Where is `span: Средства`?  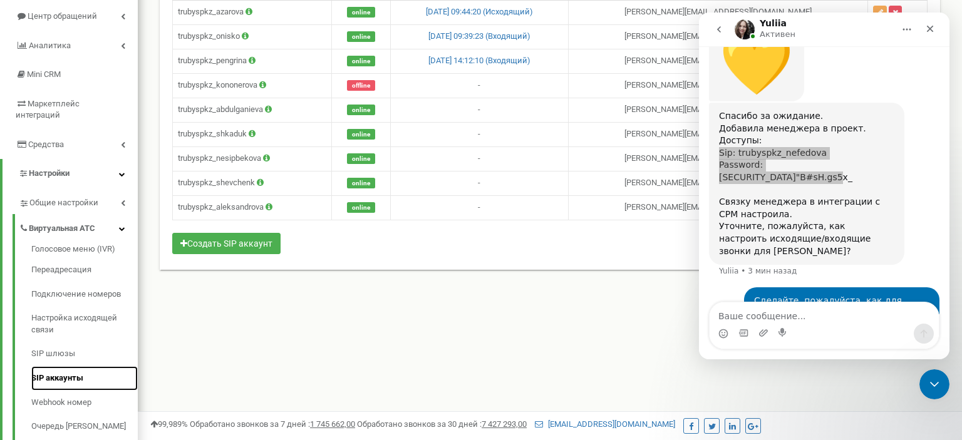
span: Средства is located at coordinates (46, 144).